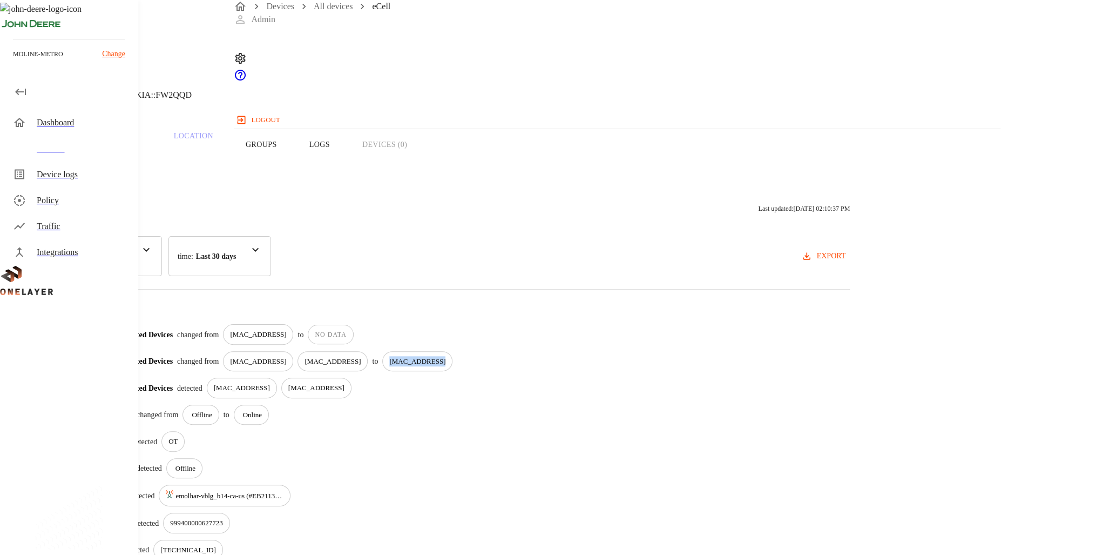 The width and height of the screenshot is (1096, 555). What do you see at coordinates (185, 256) in the screenshot?
I see `p: time :` at bounding box center [185, 256].